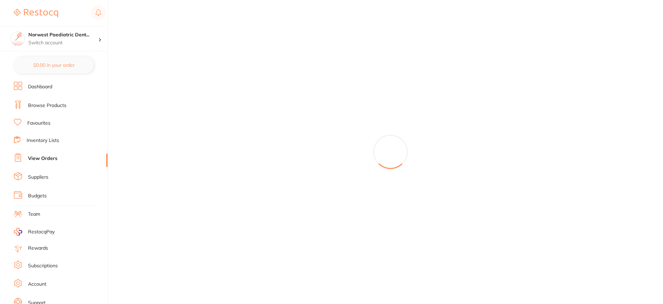  I want to click on button: $0.00 in your order, so click(54, 65).